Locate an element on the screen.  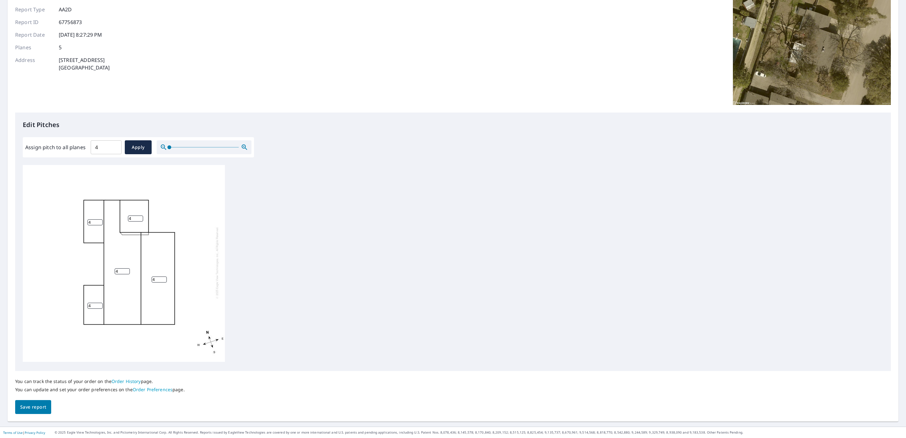
p: AA2D is located at coordinates (65, 9).